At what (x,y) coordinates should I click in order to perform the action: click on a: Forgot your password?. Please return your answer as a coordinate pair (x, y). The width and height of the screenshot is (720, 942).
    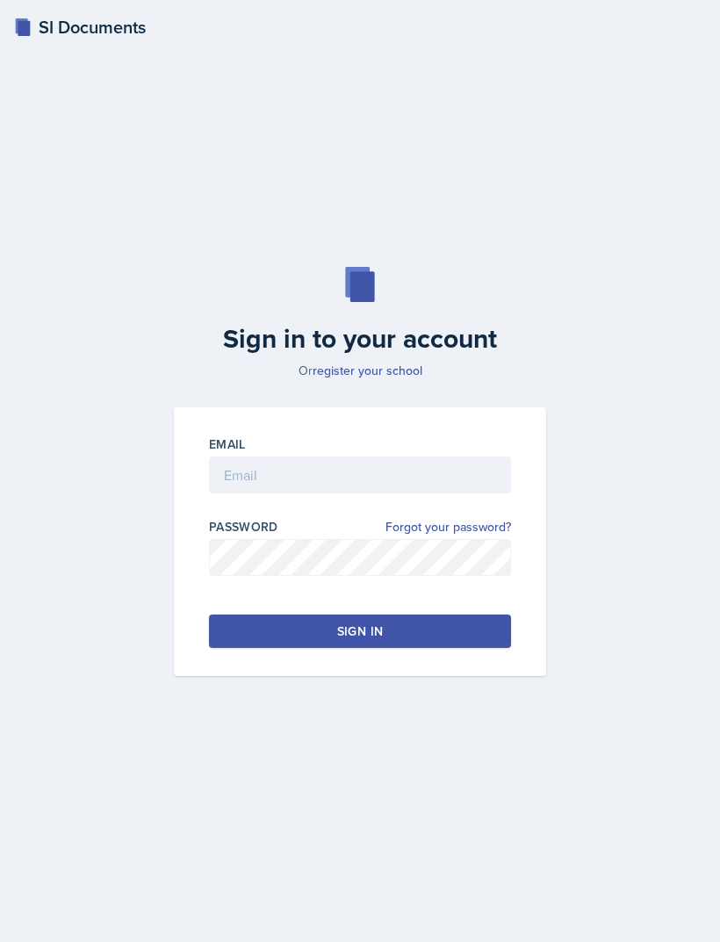
    Looking at the image, I should click on (448, 527).